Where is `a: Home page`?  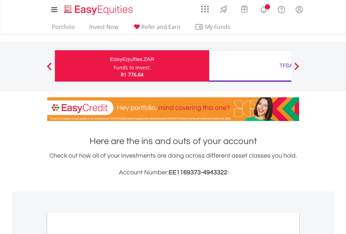
a: Home page is located at coordinates (98, 9).